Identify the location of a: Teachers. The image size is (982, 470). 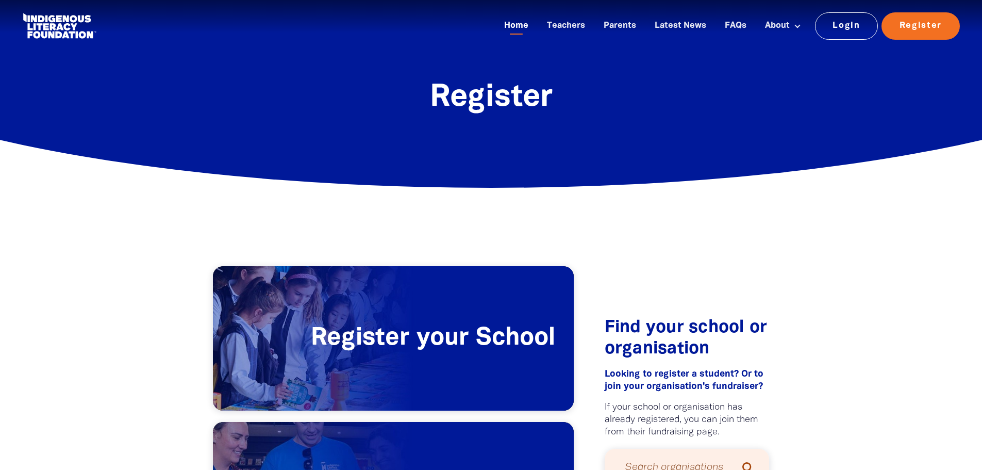
(566, 26).